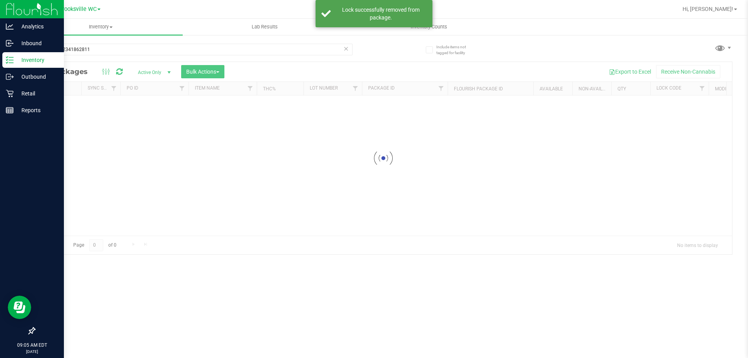  Describe the element at coordinates (10, 94) in the screenshot. I see `inline-svg: Retail` at that location.